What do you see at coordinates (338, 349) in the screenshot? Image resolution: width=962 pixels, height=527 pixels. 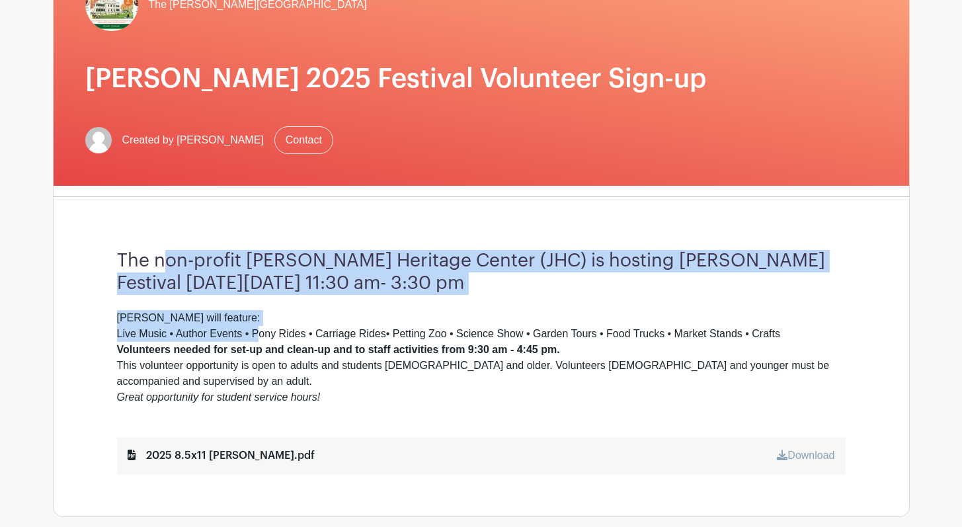 I see `strong: Volunteers needed for set-up and clean-up and to staff activities from 9:30 am - 4:45 pm.` at bounding box center [338, 349].